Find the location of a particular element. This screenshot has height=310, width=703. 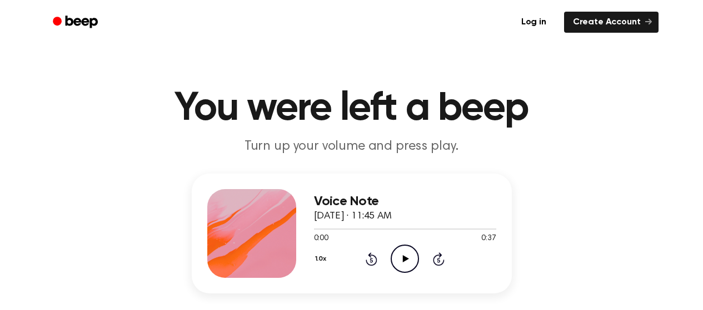

span: 0:37 is located at coordinates (488, 239).